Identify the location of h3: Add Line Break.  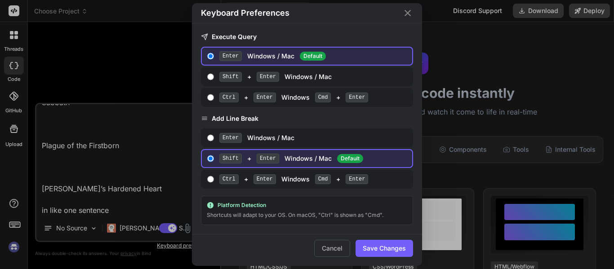
(307, 119).